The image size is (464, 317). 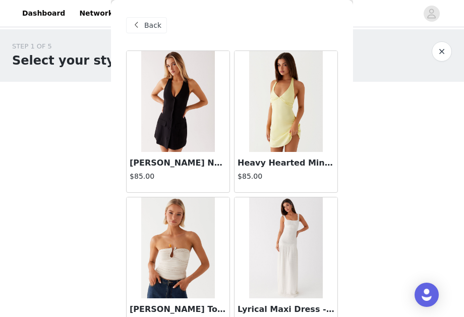 I want to click on h3: Heavy Hearted Mini Dress - Yellow, so click(x=286, y=163).